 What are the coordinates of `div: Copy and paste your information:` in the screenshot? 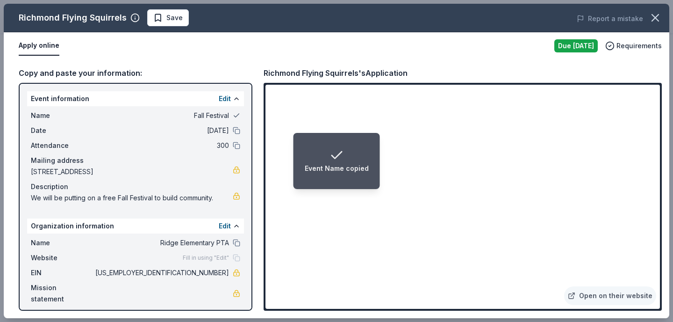 It's located at (136, 73).